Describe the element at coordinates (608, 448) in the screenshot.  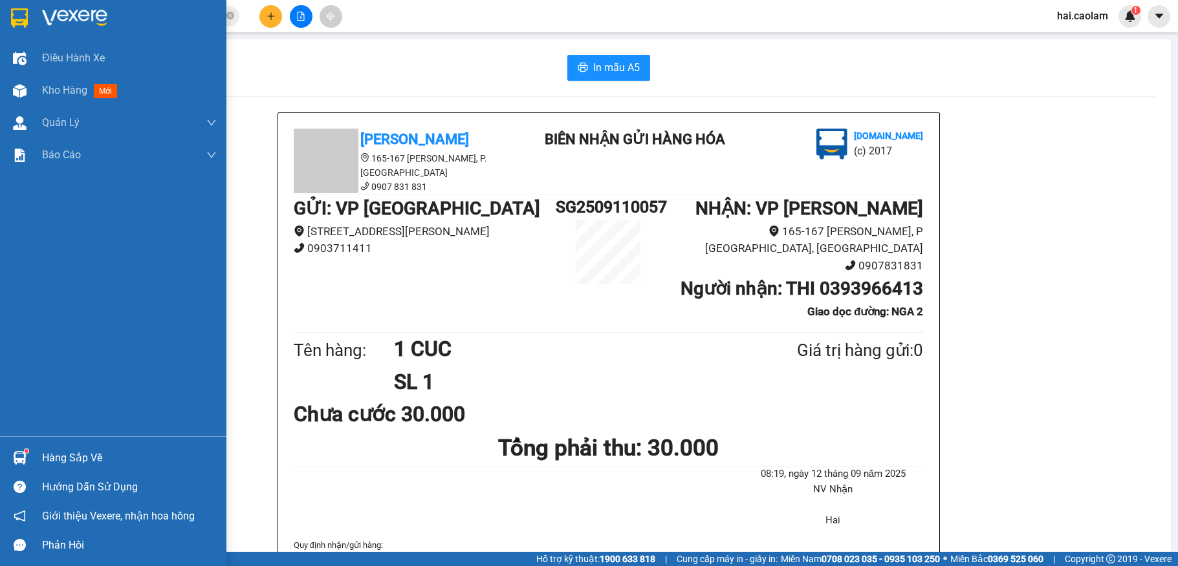
I see `h1: Tổng phải thu: 30.000` at that location.